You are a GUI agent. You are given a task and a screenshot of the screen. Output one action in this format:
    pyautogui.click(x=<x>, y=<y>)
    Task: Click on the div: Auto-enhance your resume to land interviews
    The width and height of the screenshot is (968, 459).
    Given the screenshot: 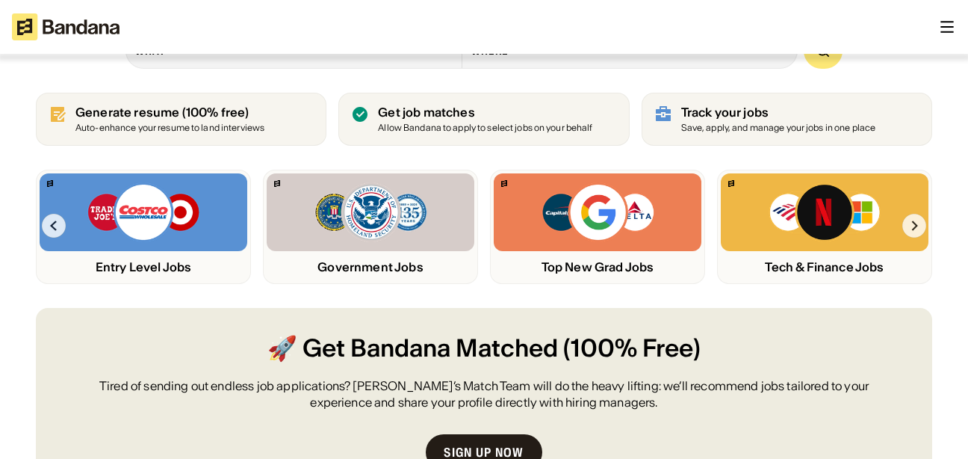 What is the action you would take?
    pyautogui.click(x=170, y=128)
    